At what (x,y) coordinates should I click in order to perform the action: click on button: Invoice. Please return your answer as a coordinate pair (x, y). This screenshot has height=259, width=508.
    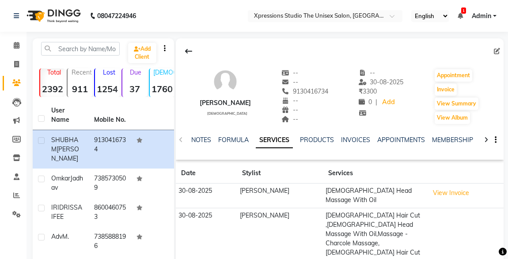
    Looking at the image, I should click on (446, 90).